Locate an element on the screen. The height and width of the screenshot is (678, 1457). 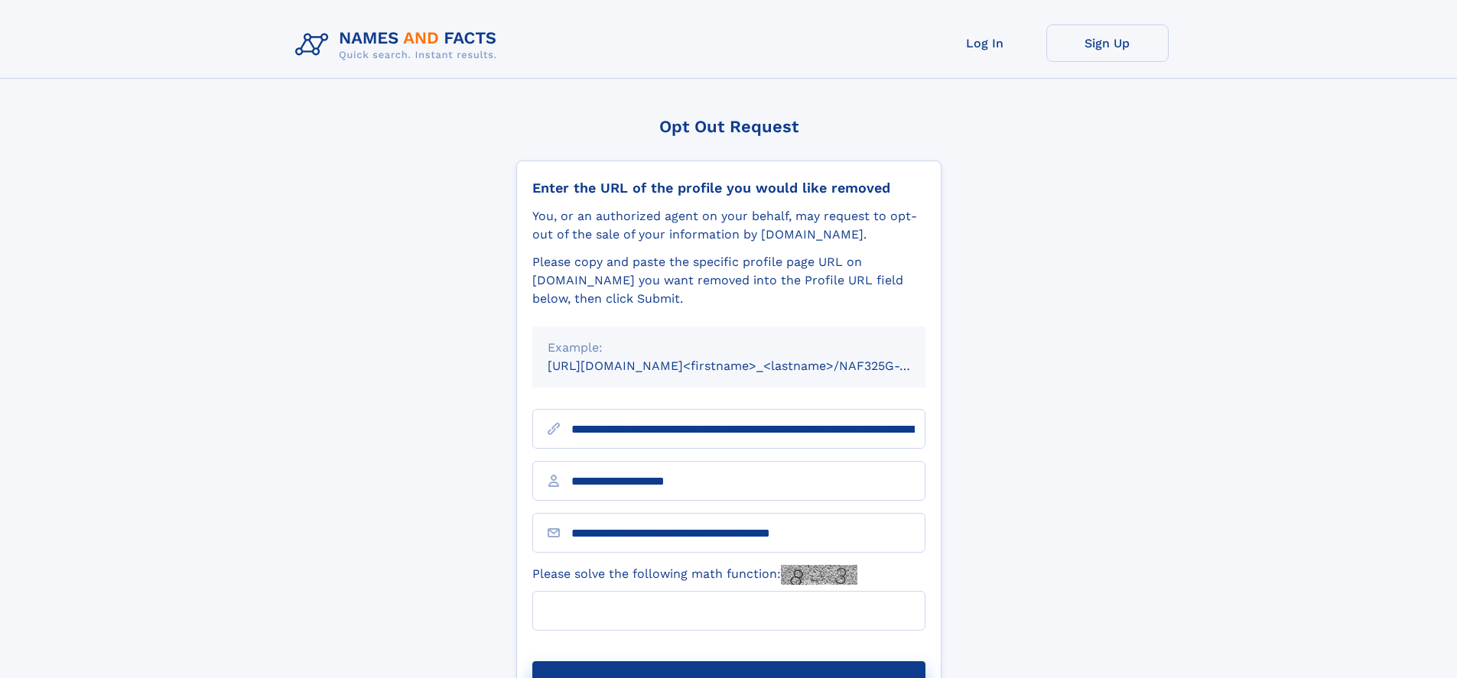
div: Enter the URL of the profile you would like removed is located at coordinates (729, 188).